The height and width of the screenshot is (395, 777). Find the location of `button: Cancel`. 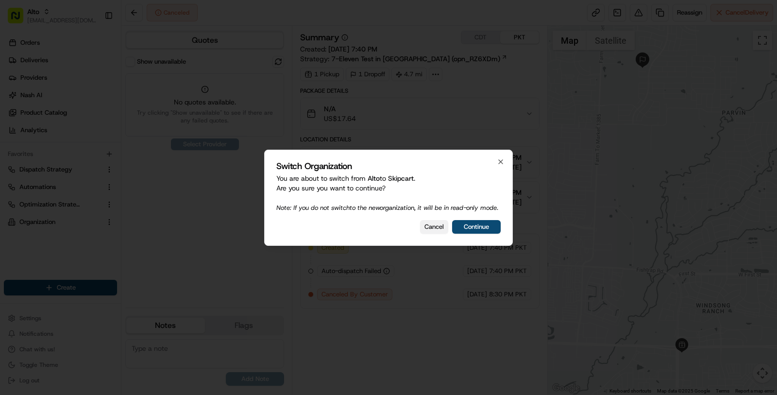

button: Cancel is located at coordinates (434, 227).